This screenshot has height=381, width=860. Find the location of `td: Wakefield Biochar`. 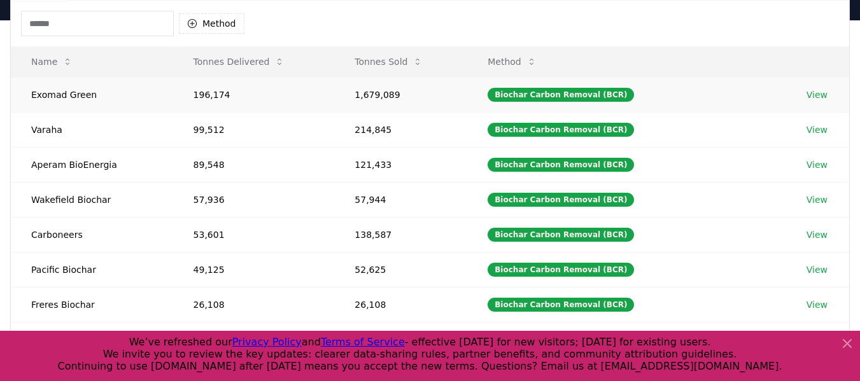

td: Wakefield Biochar is located at coordinates (92, 199).